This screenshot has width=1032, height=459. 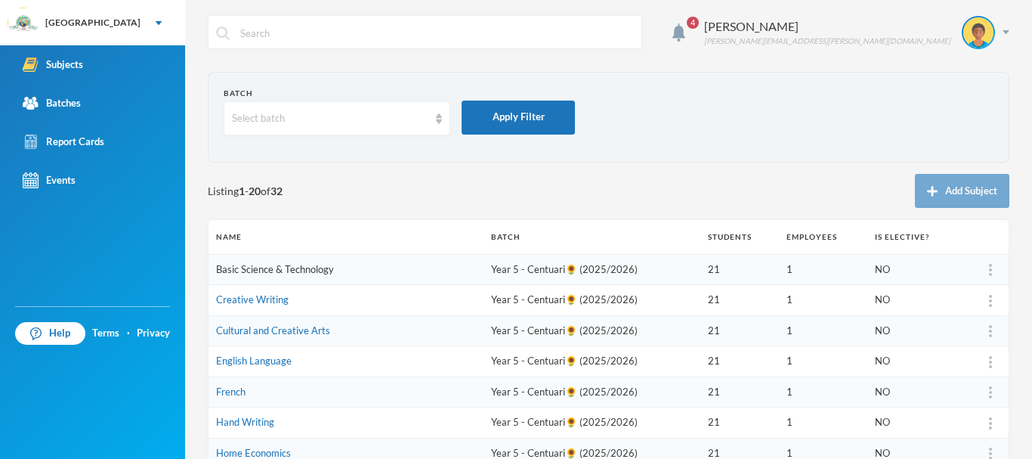 What do you see at coordinates (277, 190) in the screenshot?
I see `b: 32` at bounding box center [277, 190].